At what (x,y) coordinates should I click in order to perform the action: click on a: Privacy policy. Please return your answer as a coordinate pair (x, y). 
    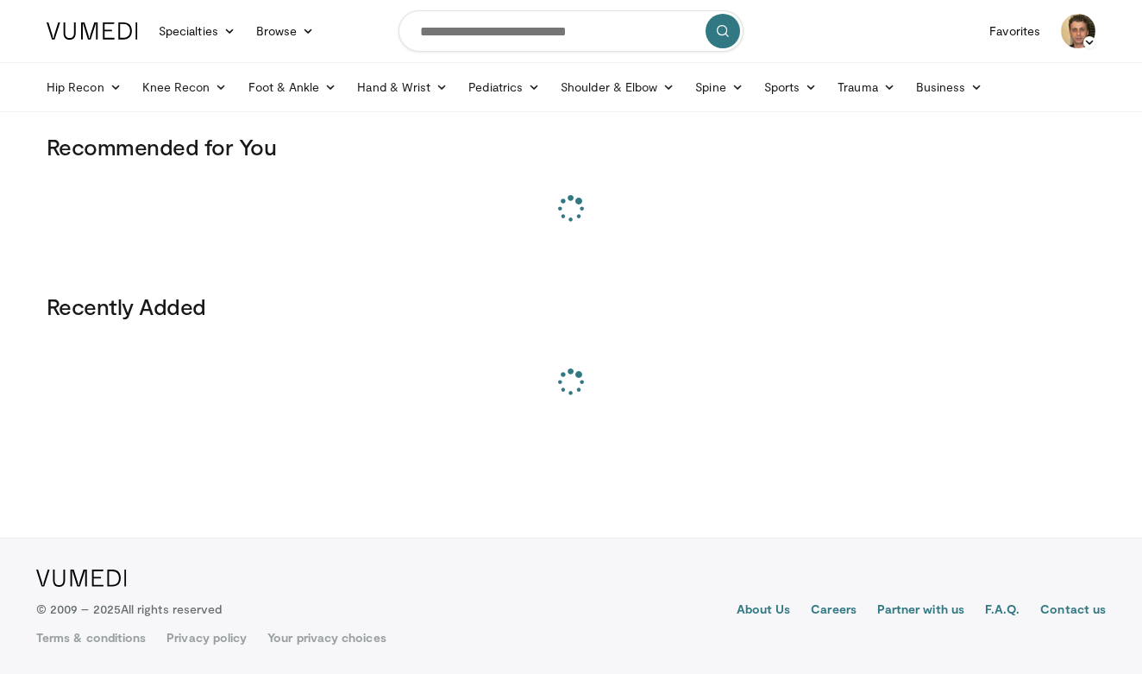
    Looking at the image, I should click on (206, 638).